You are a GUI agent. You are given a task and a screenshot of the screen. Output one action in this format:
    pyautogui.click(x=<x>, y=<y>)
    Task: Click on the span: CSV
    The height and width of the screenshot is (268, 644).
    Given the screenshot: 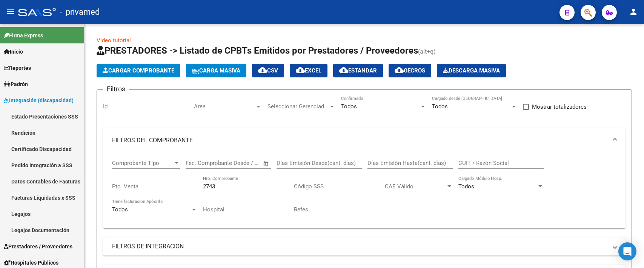 What is the action you would take?
    pyautogui.click(x=268, y=71)
    